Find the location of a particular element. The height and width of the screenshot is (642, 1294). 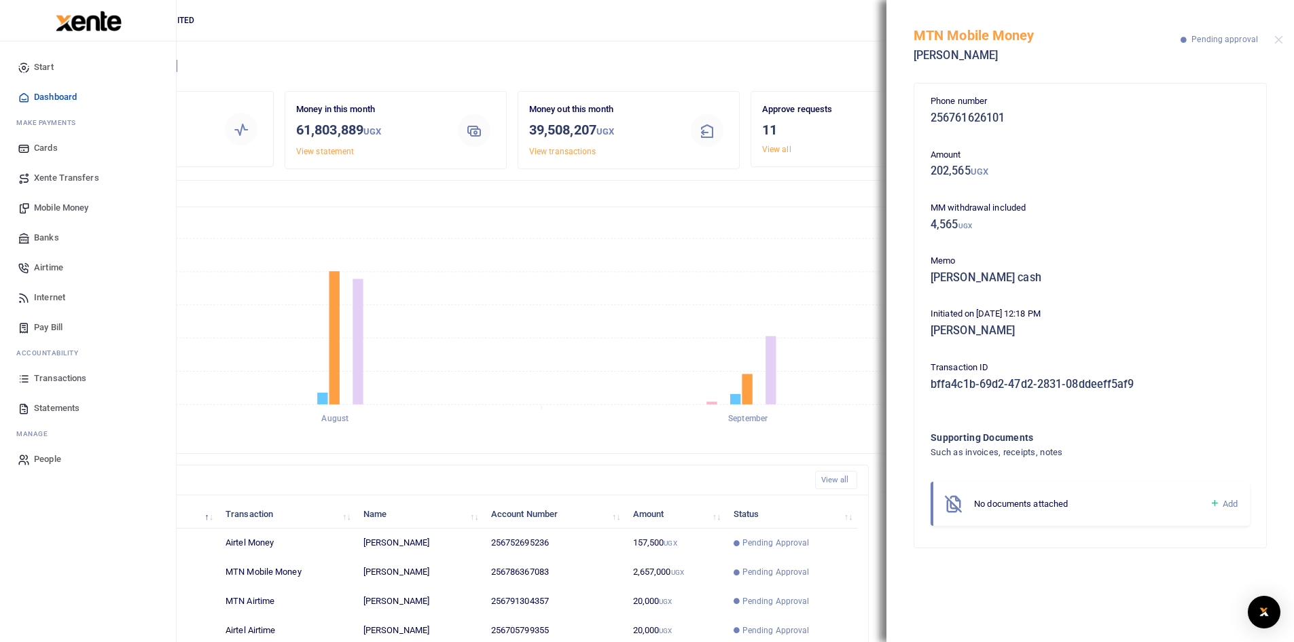

p: Phone number is located at coordinates (1091, 101).